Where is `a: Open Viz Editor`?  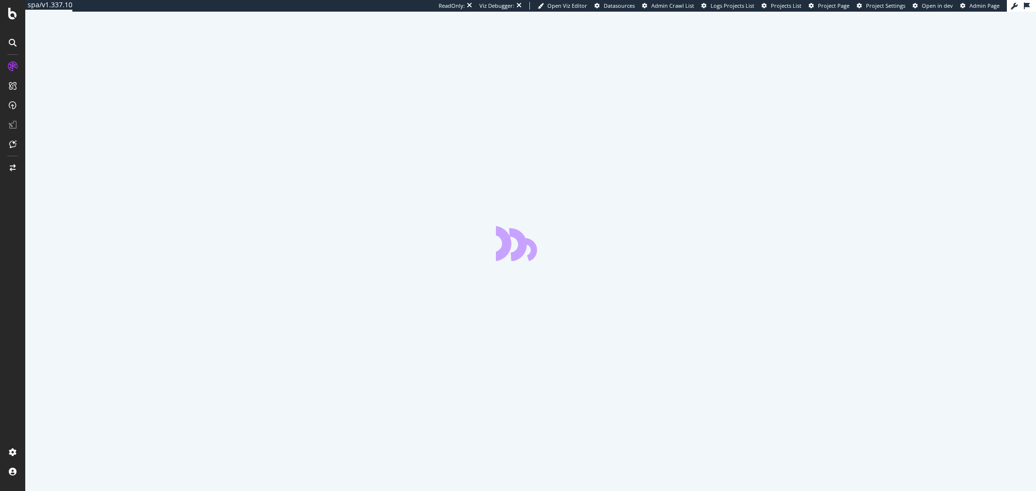 a: Open Viz Editor is located at coordinates (562, 6).